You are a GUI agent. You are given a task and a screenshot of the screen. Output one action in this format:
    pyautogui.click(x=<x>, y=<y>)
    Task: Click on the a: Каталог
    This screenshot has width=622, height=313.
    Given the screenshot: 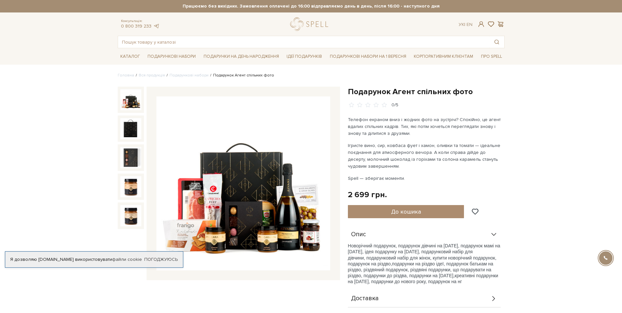 What is the action you would take?
    pyautogui.click(x=130, y=56)
    